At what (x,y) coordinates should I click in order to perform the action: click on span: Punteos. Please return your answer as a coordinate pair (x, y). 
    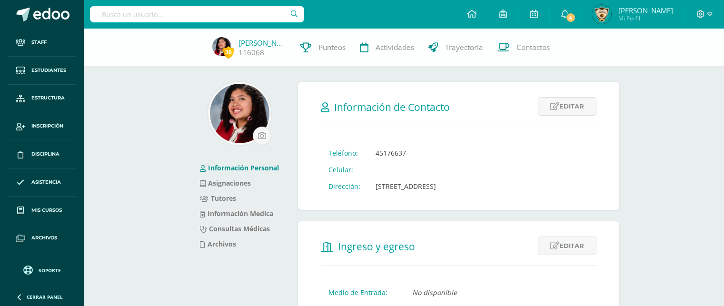
    Looking at the image, I should click on (332, 47).